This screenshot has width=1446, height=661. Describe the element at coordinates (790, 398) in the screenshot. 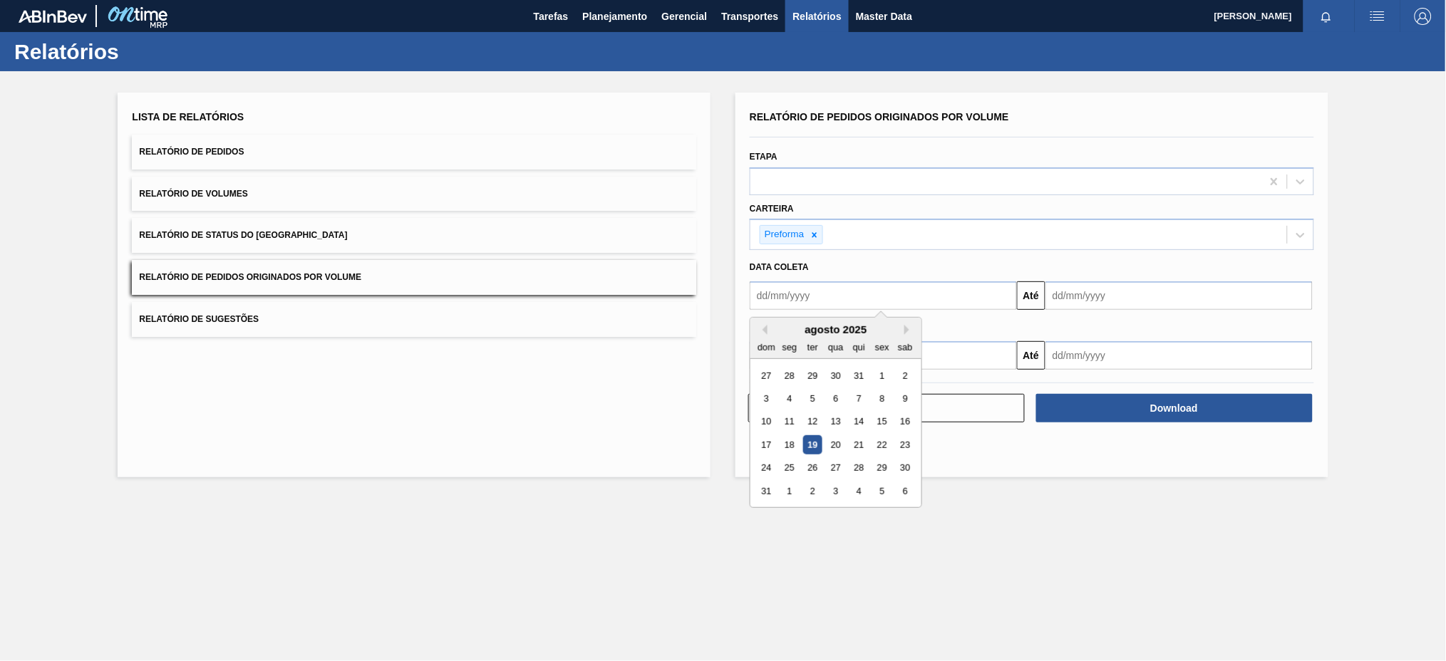

I see `div: Choose segunda-feira, 4 de agosto de 2025` at that location.